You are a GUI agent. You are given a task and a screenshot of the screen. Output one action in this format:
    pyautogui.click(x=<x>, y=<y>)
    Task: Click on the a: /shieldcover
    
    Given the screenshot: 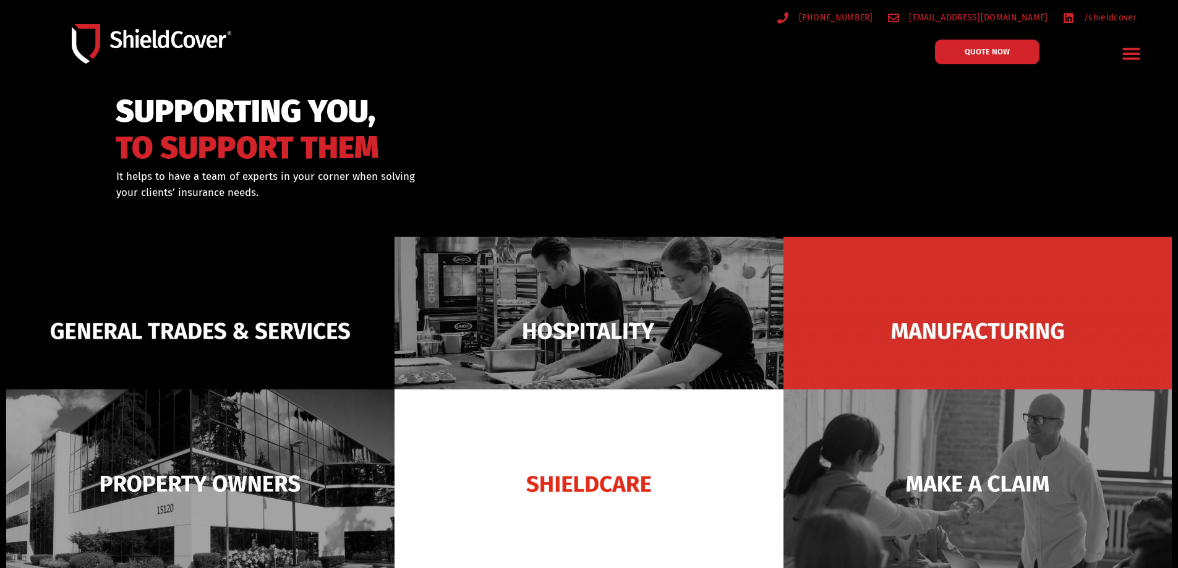 What is the action you would take?
    pyautogui.click(x=1099, y=17)
    